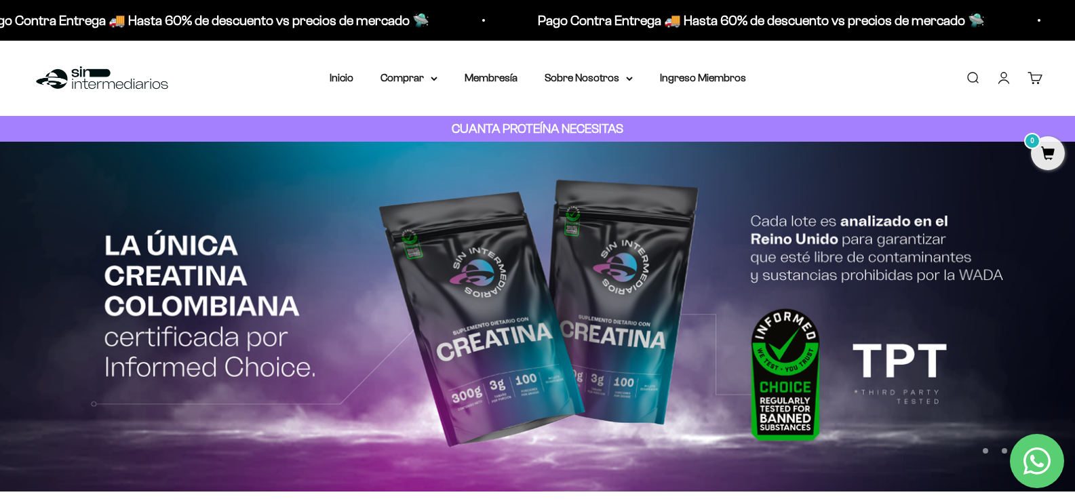 This screenshot has width=1075, height=501. I want to click on a: 0, so click(1048, 155).